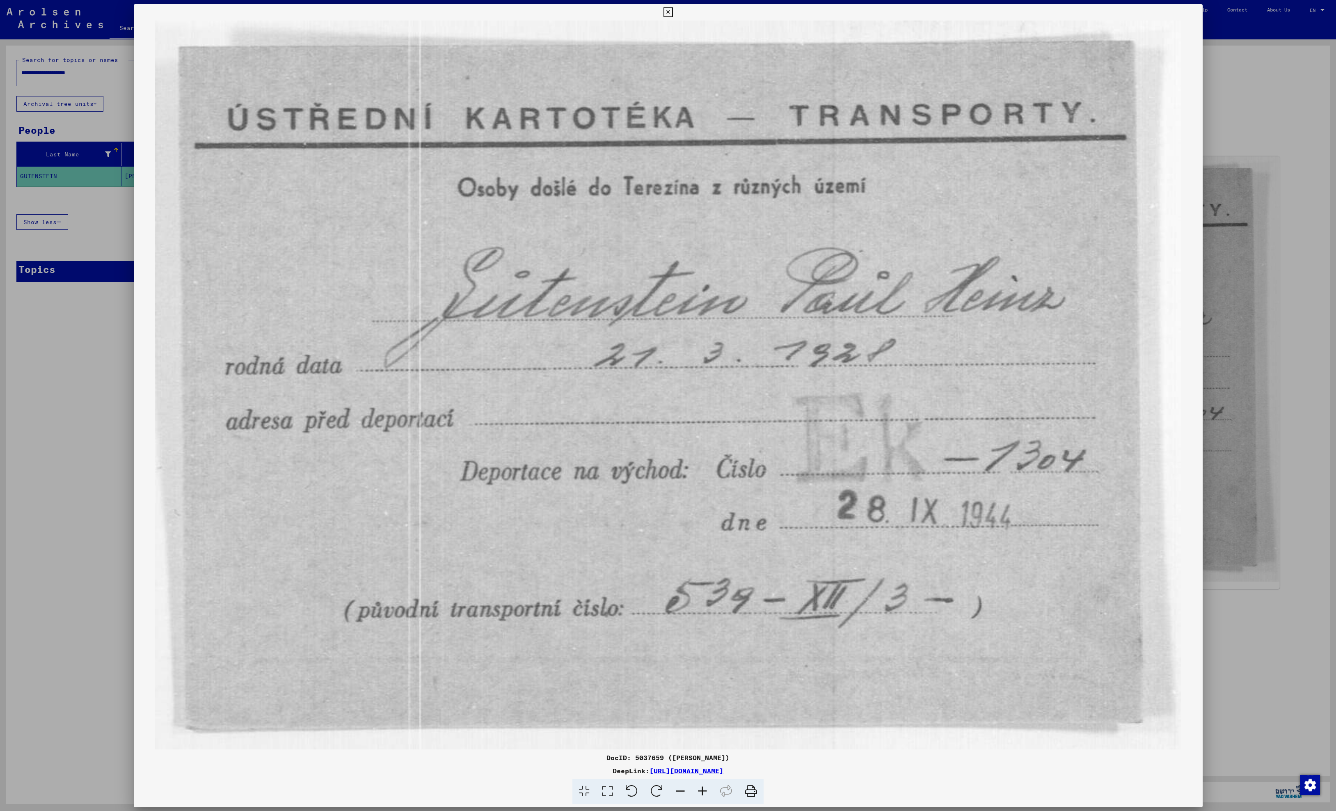  What do you see at coordinates (1310, 784) in the screenshot?
I see `div: Change consent` at bounding box center [1310, 784].